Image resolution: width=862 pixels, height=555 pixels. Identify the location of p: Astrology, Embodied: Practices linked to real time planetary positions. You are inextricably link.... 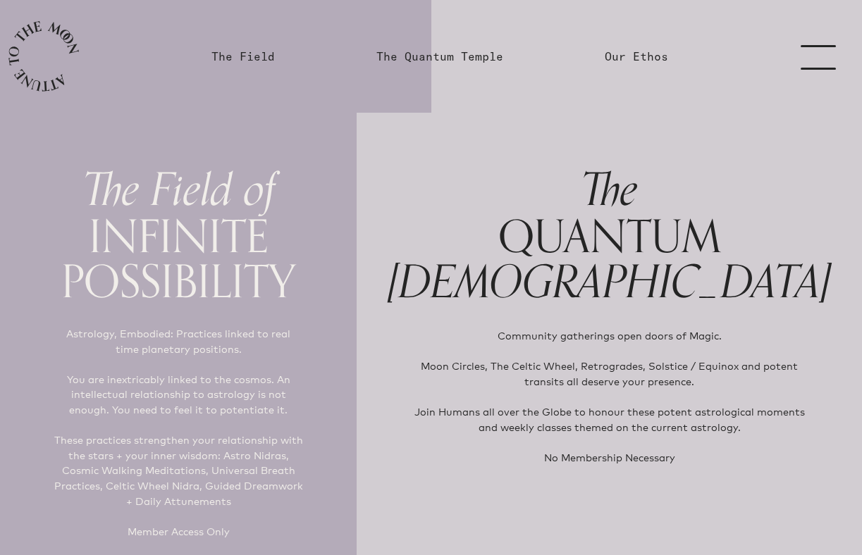
(178, 433).